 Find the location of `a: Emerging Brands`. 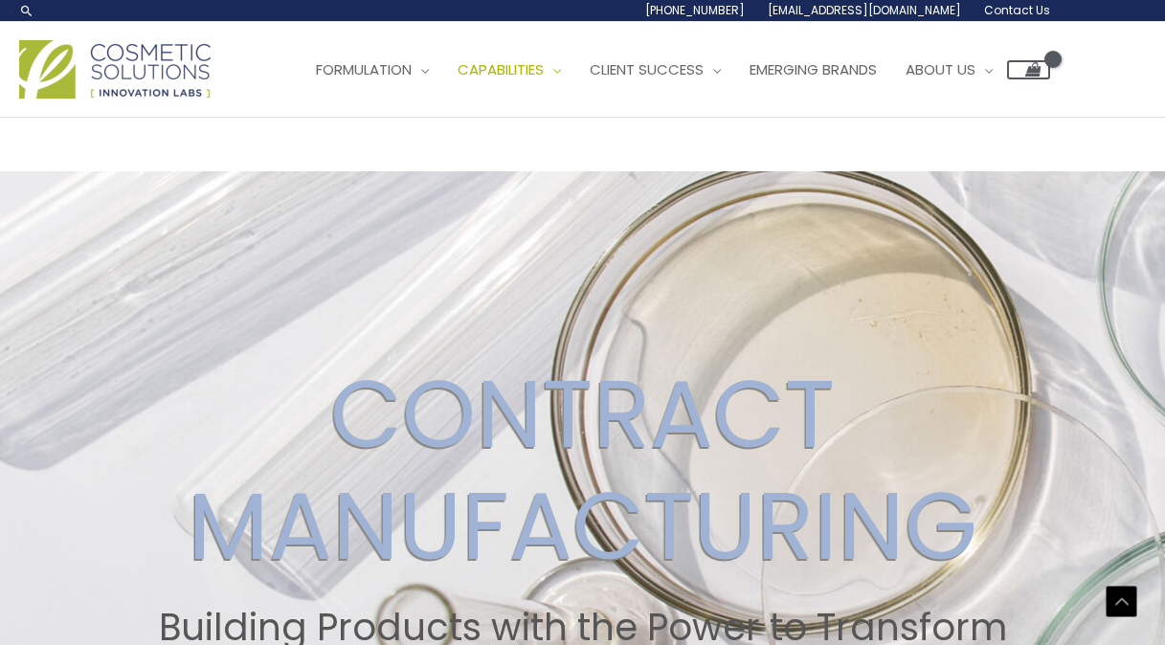

a: Emerging Brands is located at coordinates (813, 70).